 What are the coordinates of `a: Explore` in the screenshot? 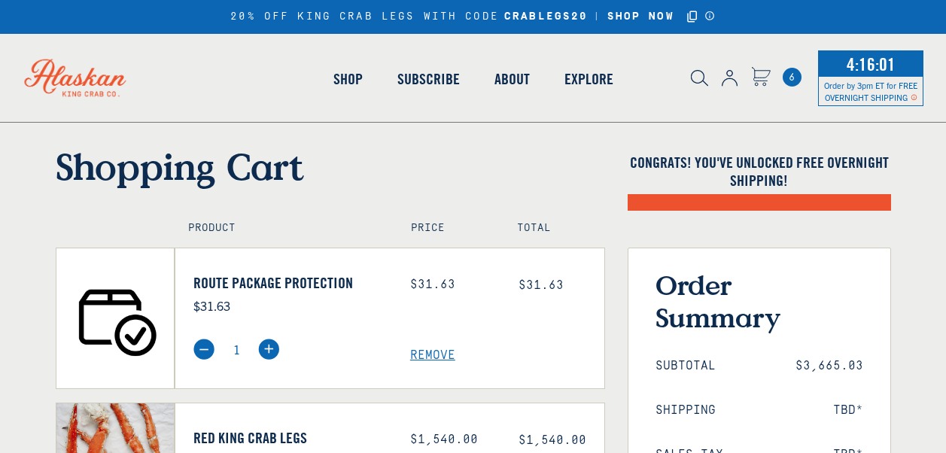 It's located at (588, 79).